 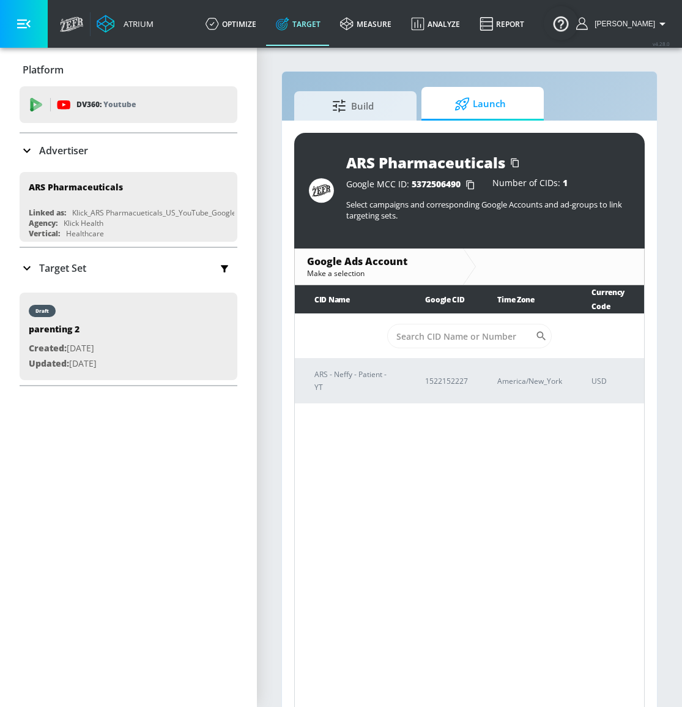 I want to click on a: Atrium, so click(x=125, y=24).